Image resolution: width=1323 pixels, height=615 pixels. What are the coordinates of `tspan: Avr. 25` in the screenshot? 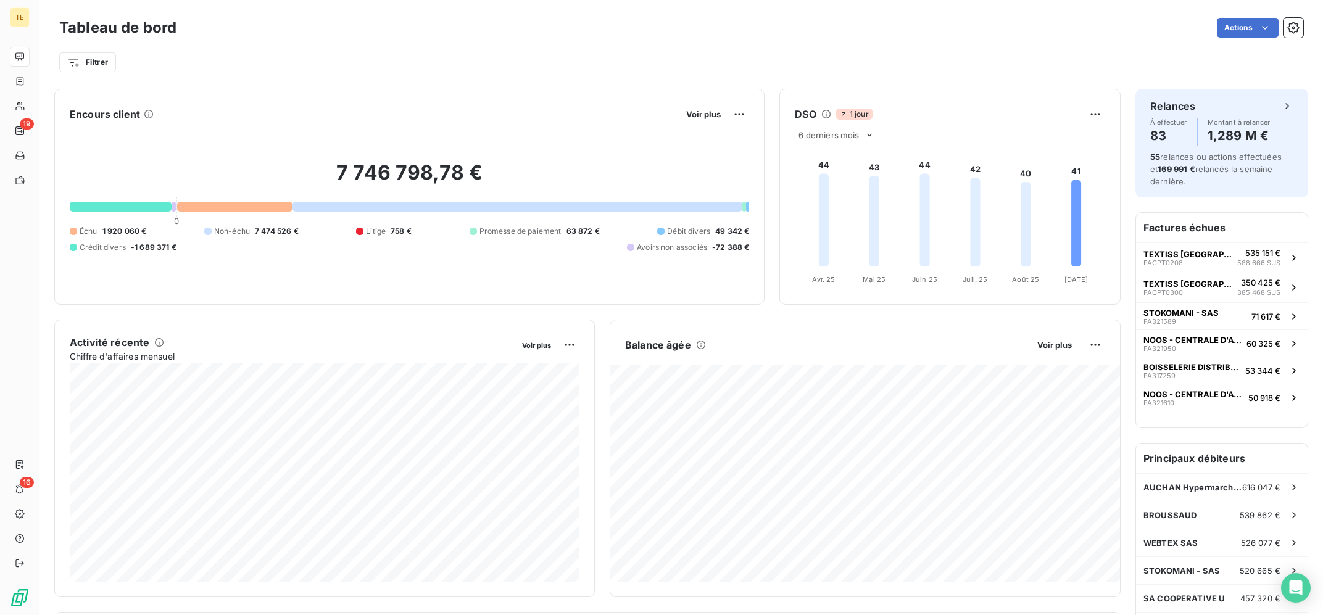 It's located at (824, 279).